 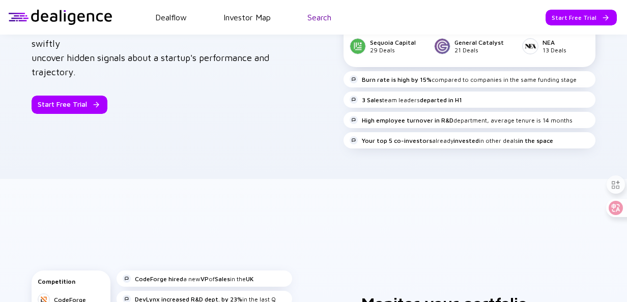 What do you see at coordinates (171, 17) in the screenshot?
I see `a: Dealflow` at bounding box center [171, 17].